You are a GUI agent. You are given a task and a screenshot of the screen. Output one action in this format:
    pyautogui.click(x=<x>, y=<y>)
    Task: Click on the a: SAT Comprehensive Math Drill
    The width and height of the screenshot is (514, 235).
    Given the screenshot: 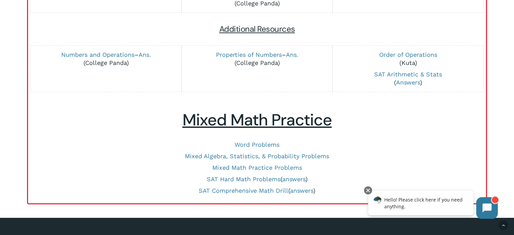 What is the action you would take?
    pyautogui.click(x=243, y=190)
    